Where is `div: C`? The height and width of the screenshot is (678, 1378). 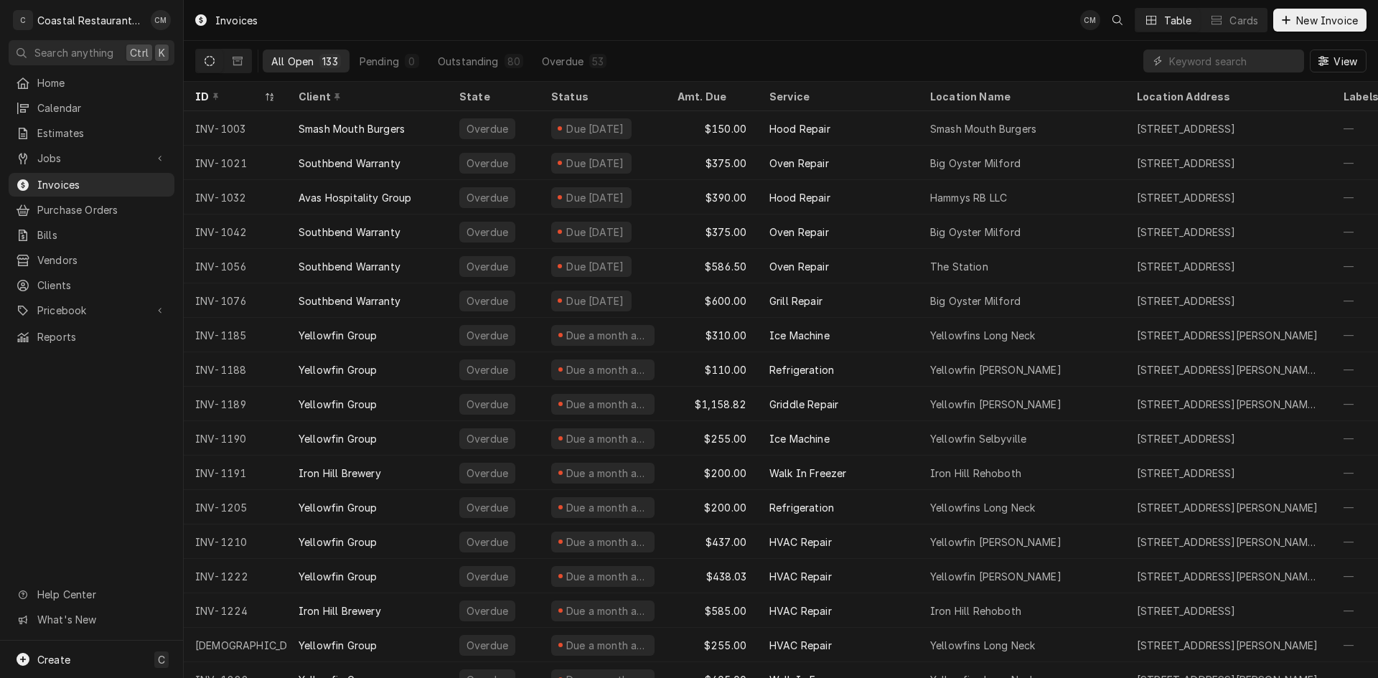 div: C is located at coordinates (23, 20).